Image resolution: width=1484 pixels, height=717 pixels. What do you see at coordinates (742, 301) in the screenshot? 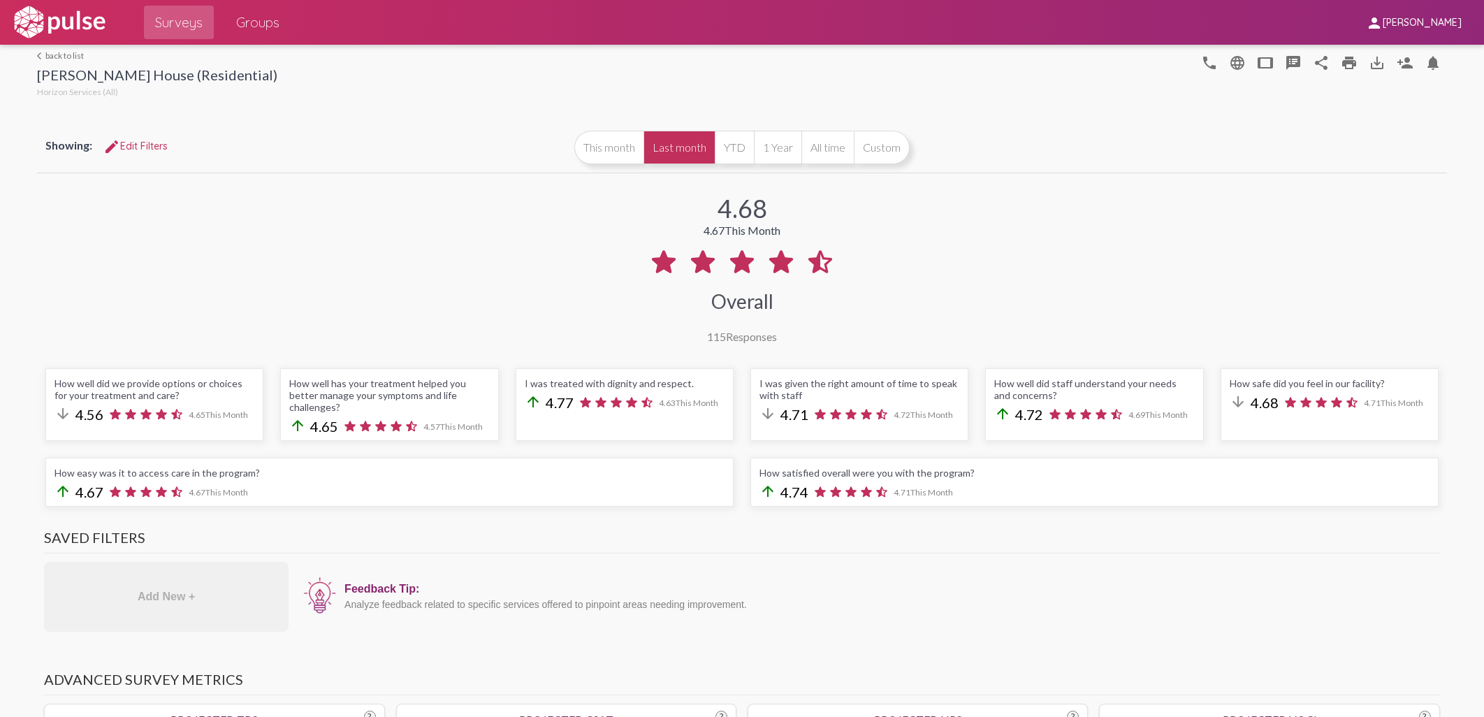
I see `div: Overall` at bounding box center [742, 301].